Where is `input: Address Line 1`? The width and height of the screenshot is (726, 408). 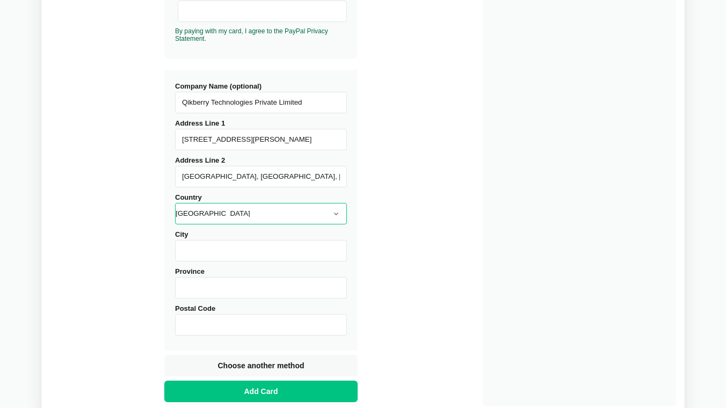 input: Address Line 1 is located at coordinates (261, 140).